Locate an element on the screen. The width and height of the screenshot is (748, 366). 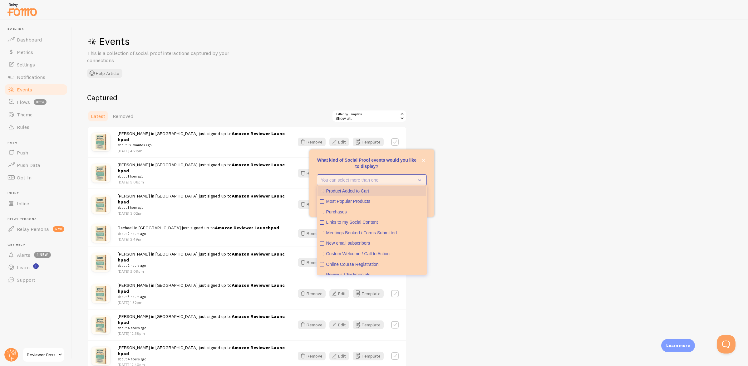
small: about 4 hours ago is located at coordinates (202, 328).